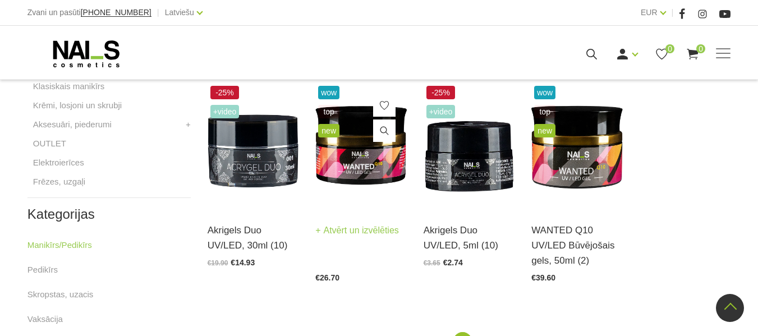 This screenshot has height=336, width=758. What do you see at coordinates (218, 263) in the screenshot?
I see `span: €19.90` at bounding box center [218, 263].